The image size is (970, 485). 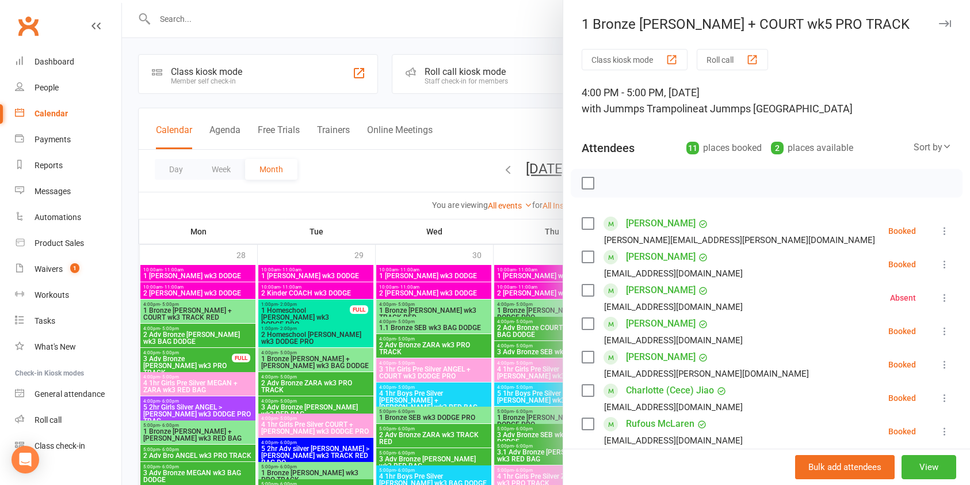 What do you see at coordinates (28, 26) in the screenshot?
I see `a: Clubworx` at bounding box center [28, 26].